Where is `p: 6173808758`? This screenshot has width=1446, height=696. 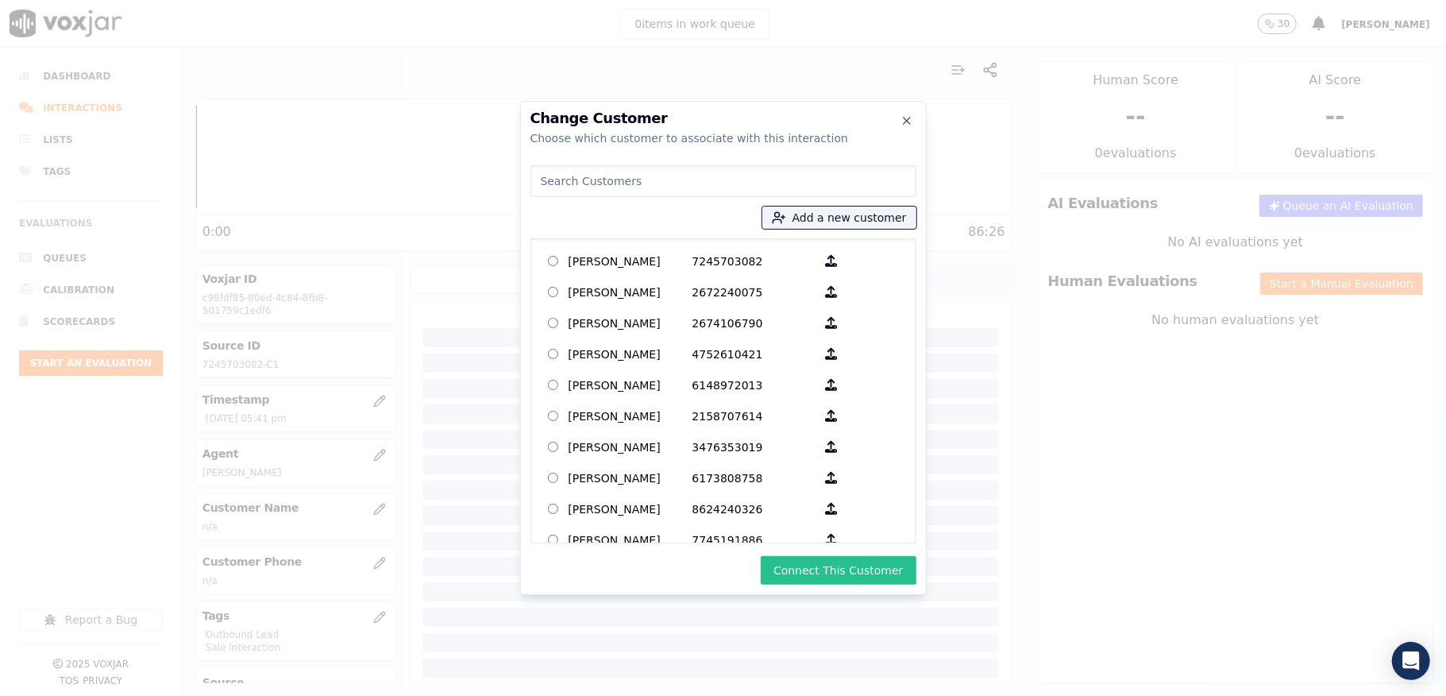
p: 6173808758 is located at coordinates (755, 477).